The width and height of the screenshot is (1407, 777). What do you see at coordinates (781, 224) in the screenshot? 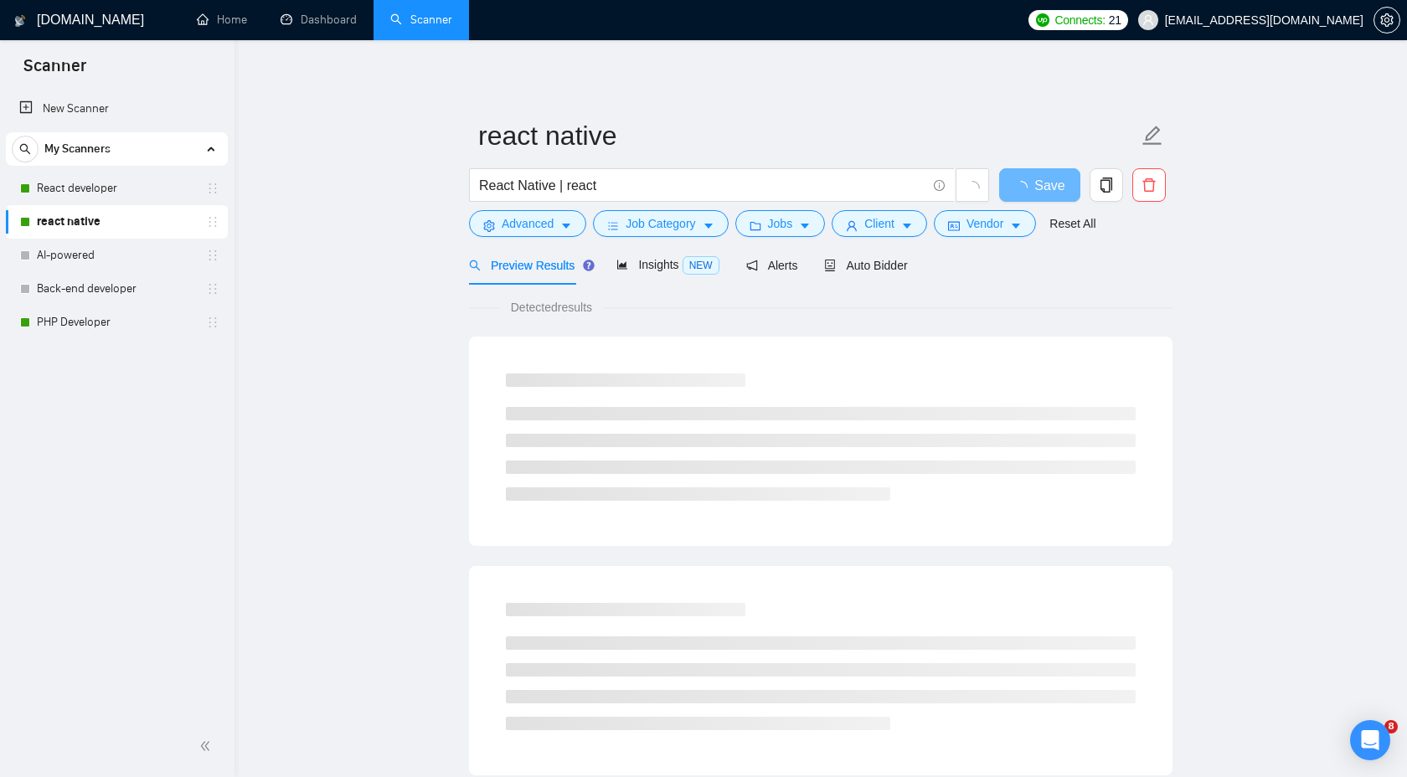
I see `span: Jobs` at bounding box center [781, 224].